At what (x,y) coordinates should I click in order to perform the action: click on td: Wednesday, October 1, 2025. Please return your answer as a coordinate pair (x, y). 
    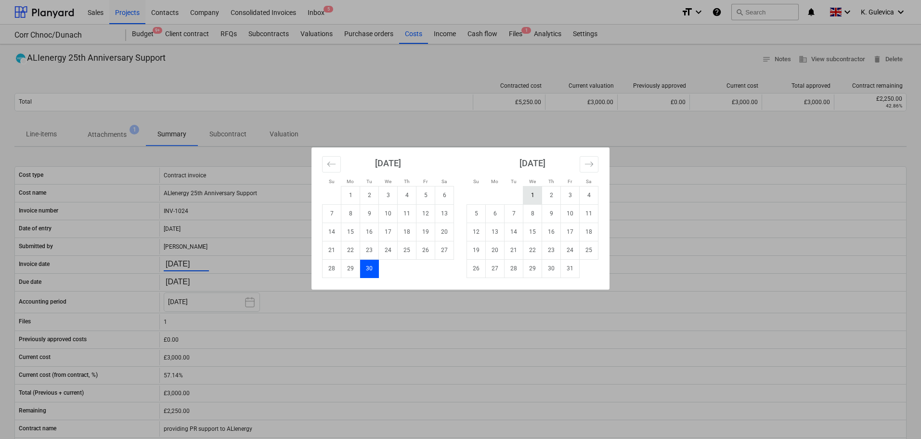
    Looking at the image, I should click on (533, 195).